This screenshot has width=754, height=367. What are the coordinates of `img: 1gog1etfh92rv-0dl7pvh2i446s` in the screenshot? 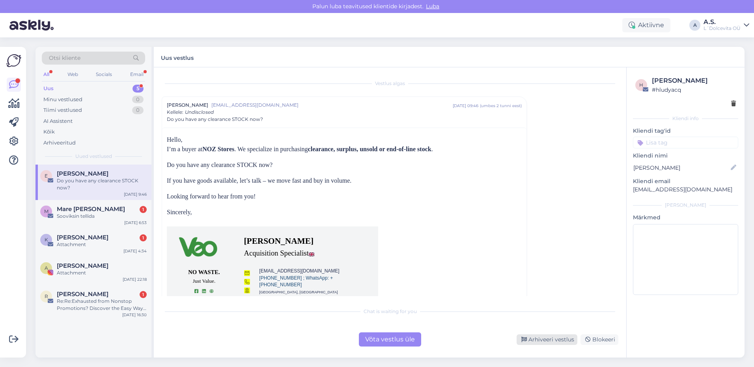 It's located at (198, 247).